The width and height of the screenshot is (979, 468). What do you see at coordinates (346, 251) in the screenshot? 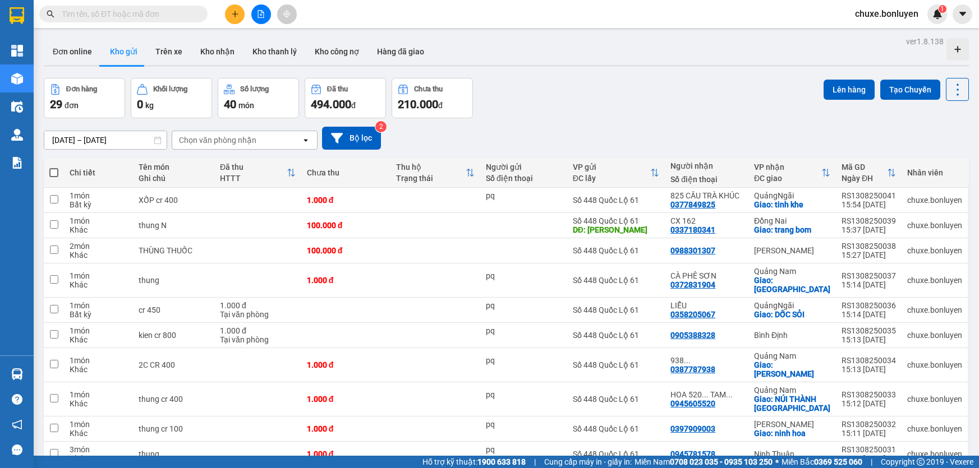
I see `div: 100.000 đ` at bounding box center [346, 251].